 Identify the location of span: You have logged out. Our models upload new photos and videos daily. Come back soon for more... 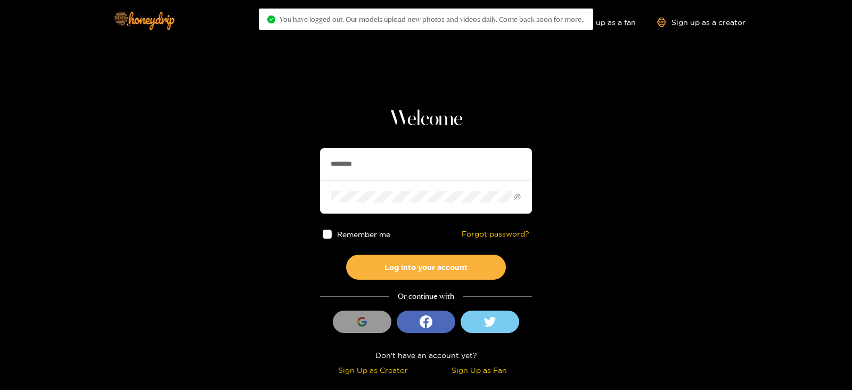
(432, 19).